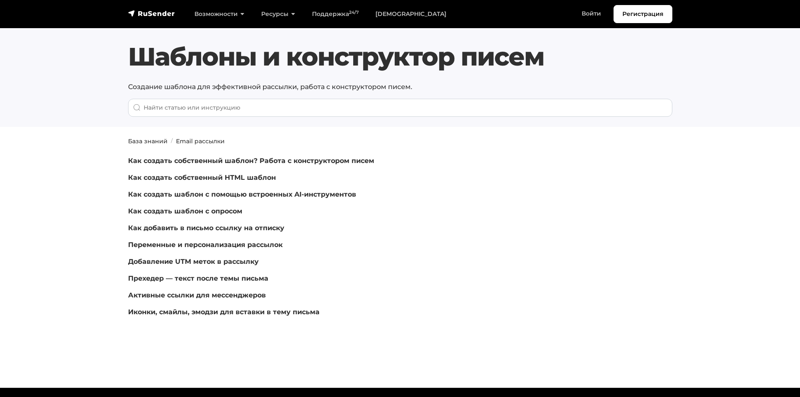 The image size is (800, 397). Describe the element at coordinates (400, 87) in the screenshot. I see `p: Создание шаблона для эффективной рассылки, работа с конструктором писем.` at that location.